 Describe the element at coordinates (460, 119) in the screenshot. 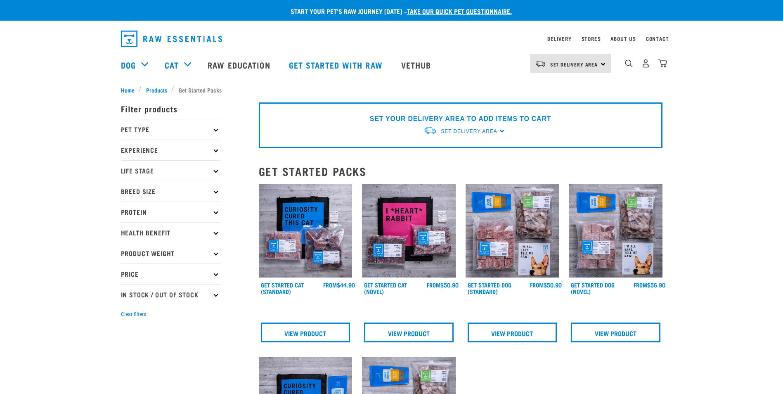

I see `p: SET YOUR DELIVERY AREA TO ADD ITEMS TO CART` at that location.